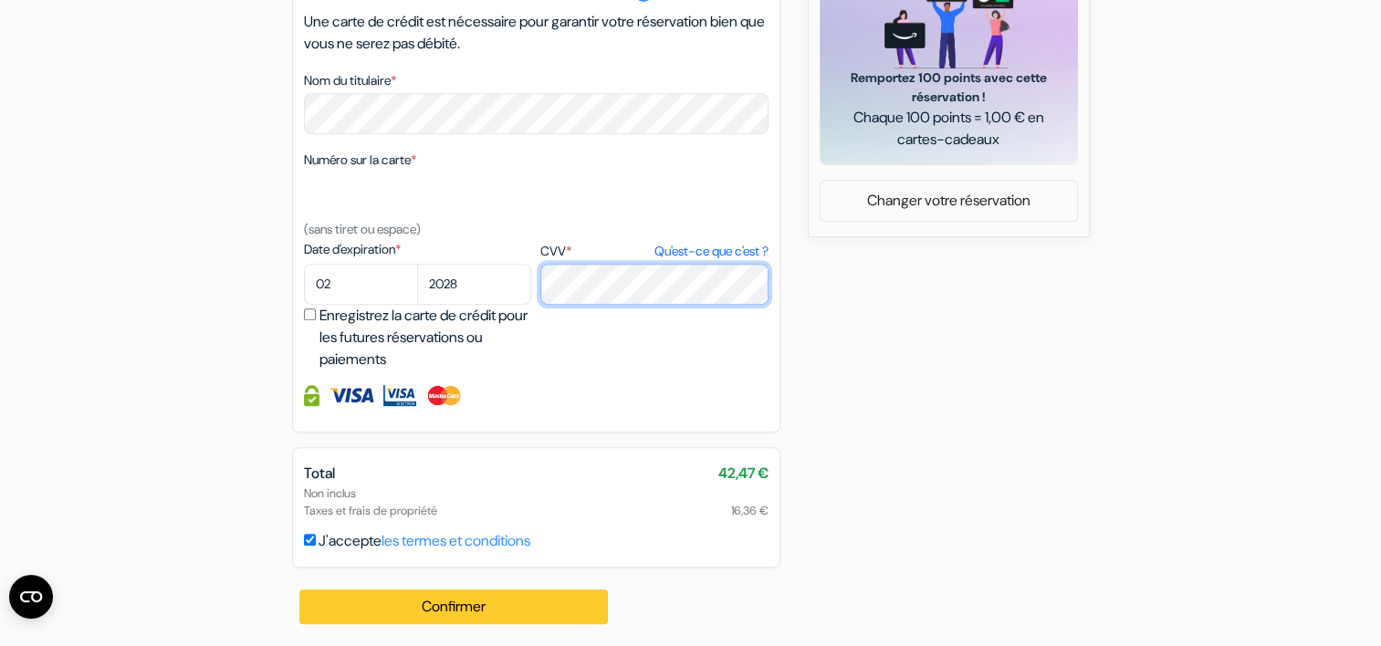  Describe the element at coordinates (417, 249) in the screenshot. I see `label: Date d'expiration` at that location.